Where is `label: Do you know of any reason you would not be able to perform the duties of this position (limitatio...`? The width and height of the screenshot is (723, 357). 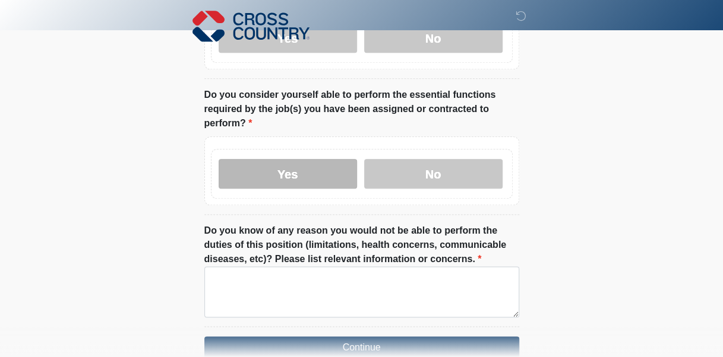 label: Do you know of any reason you would not be able to perform the duties of this position (limitatio... is located at coordinates (362, 245).